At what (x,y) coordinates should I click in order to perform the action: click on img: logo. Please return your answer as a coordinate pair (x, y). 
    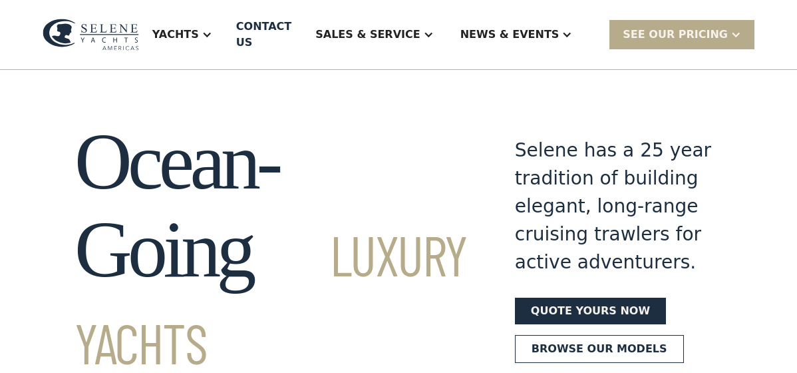
    Looking at the image, I should click on (90, 34).